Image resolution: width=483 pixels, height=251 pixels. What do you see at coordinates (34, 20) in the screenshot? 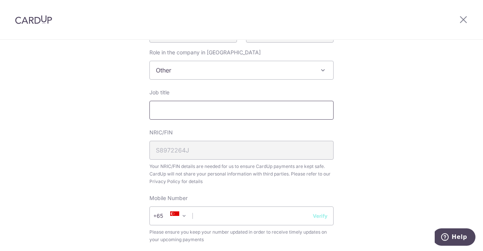
I see `img: CardUp` at bounding box center [34, 20].